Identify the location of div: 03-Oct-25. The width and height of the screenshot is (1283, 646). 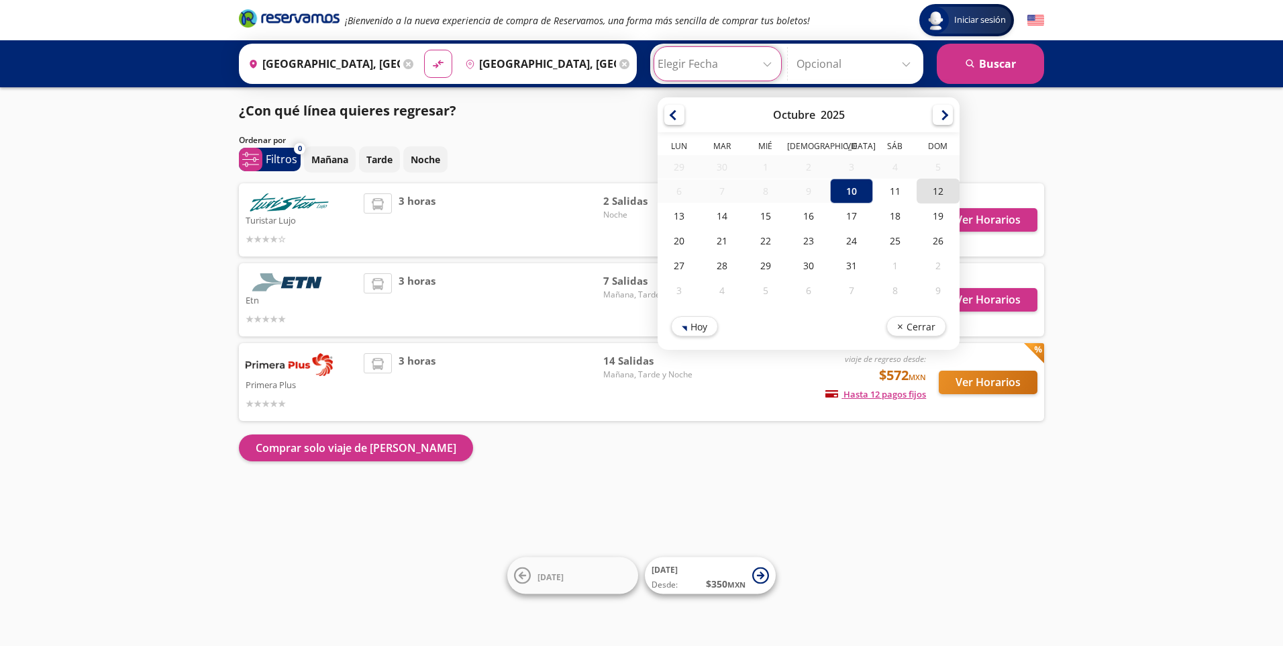
(852, 166).